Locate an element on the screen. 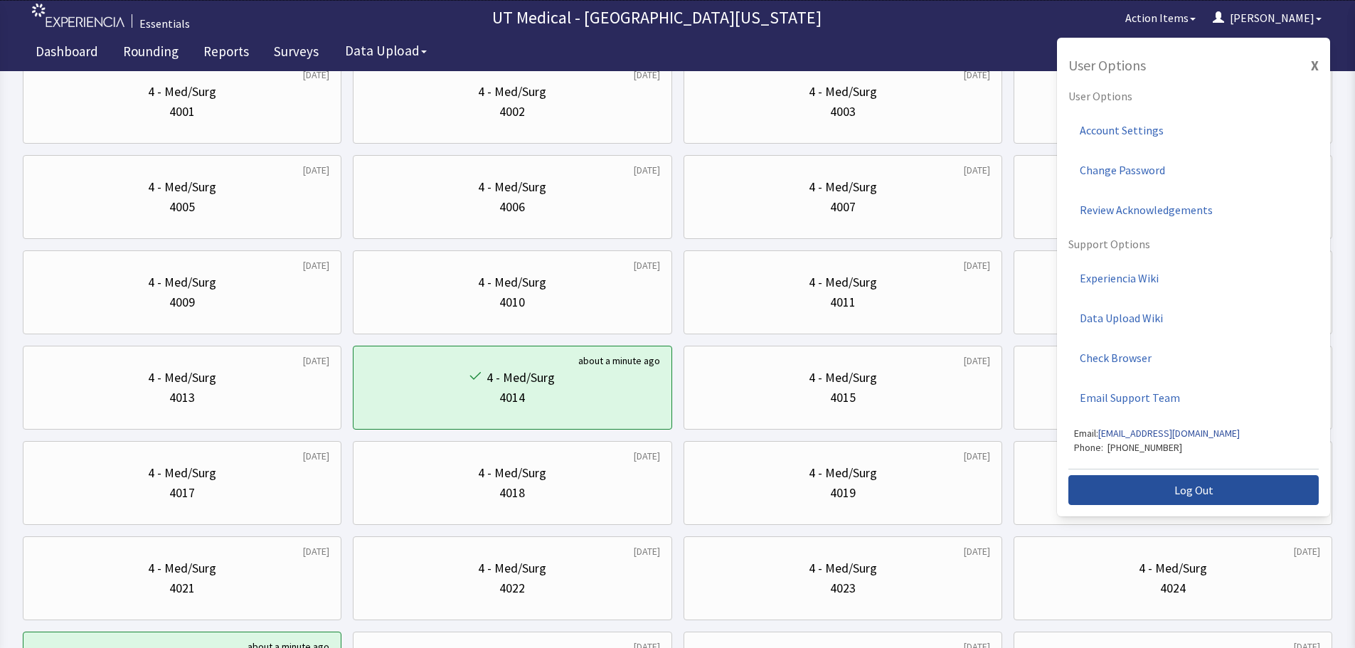  div: 4014 is located at coordinates (512, 398).